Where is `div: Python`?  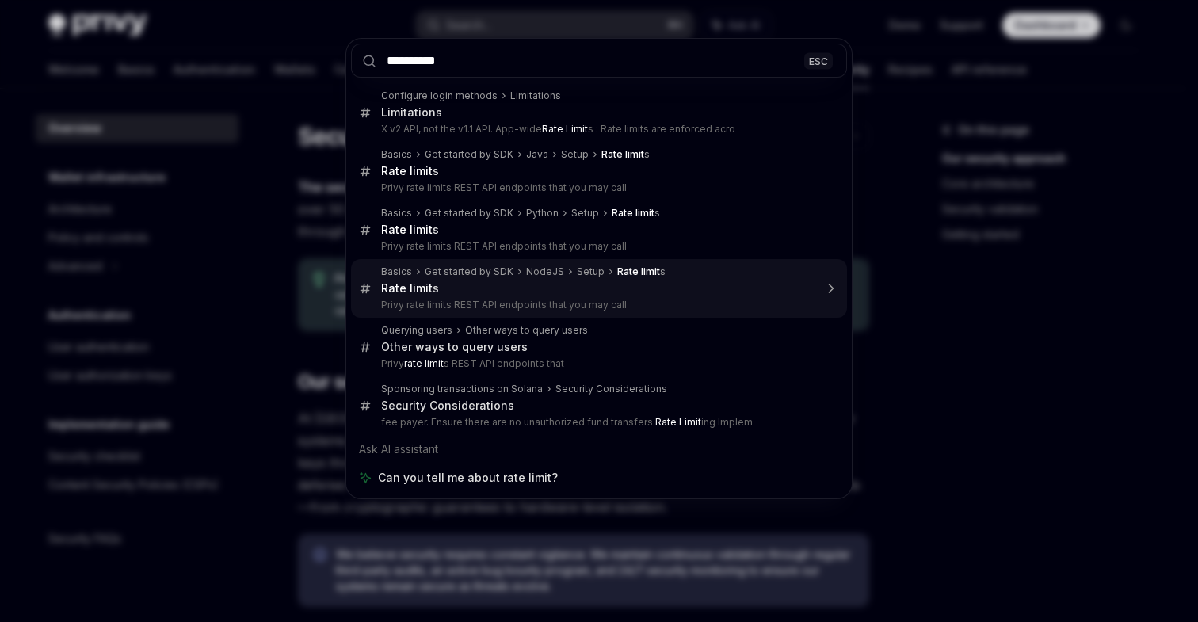 div: Python is located at coordinates (542, 213).